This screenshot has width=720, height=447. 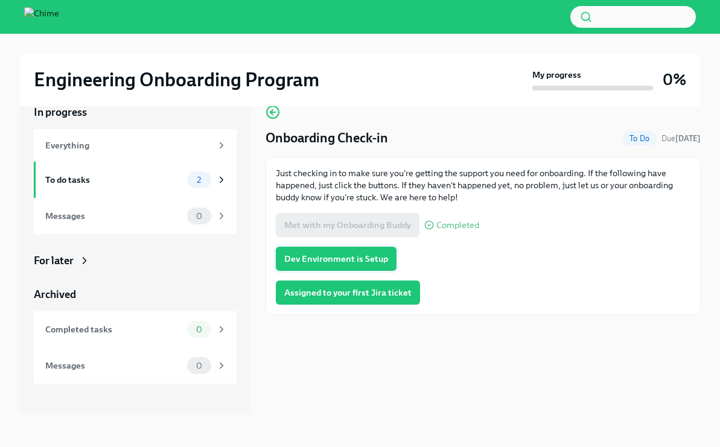 I want to click on span: Due, so click(x=681, y=138).